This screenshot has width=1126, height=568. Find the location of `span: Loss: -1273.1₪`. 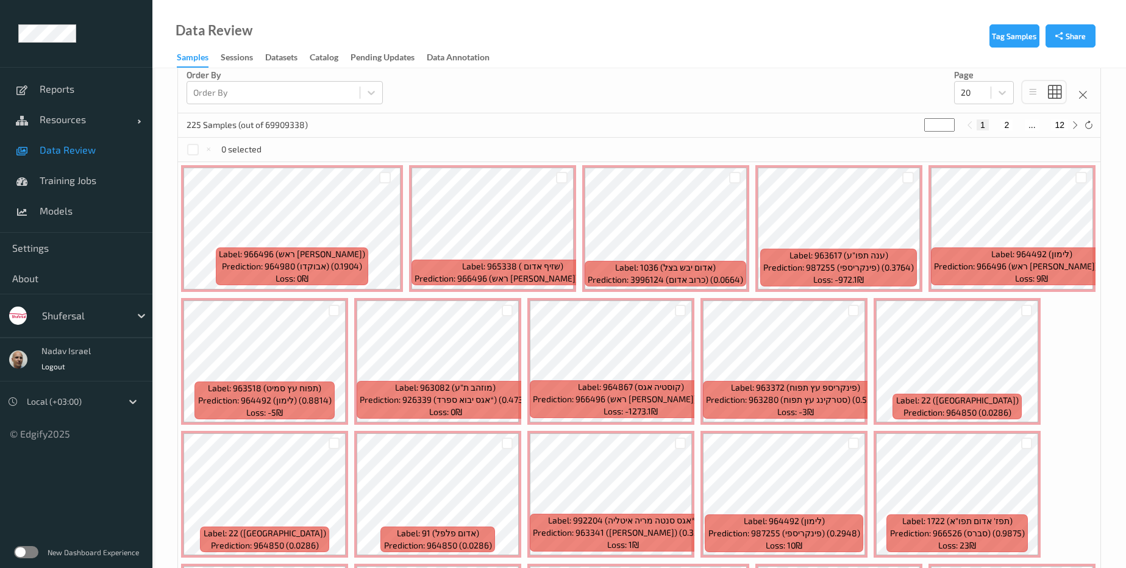

span: Loss: -1273.1₪ is located at coordinates (631, 412).